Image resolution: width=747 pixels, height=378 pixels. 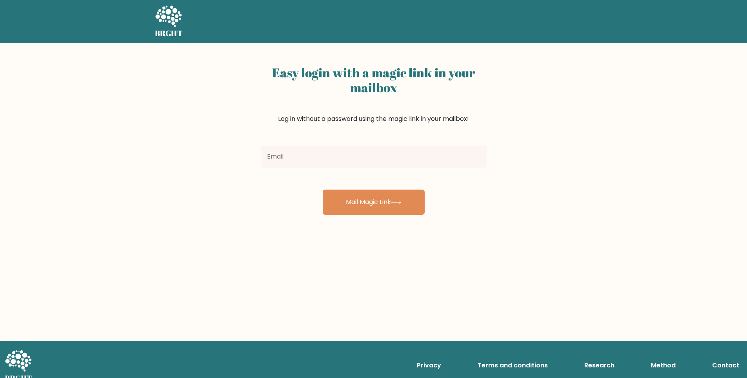 I want to click on a: Method, so click(x=663, y=365).